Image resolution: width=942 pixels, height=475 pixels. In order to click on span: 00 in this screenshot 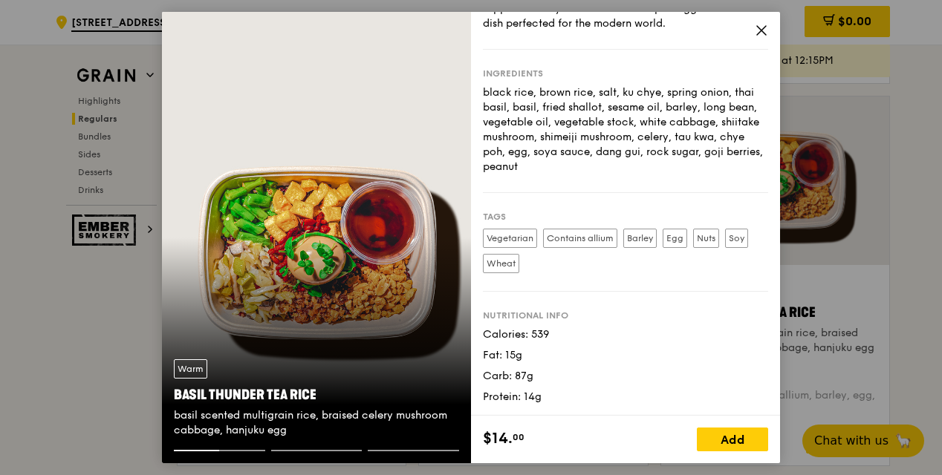, I will do `click(518, 437)`.